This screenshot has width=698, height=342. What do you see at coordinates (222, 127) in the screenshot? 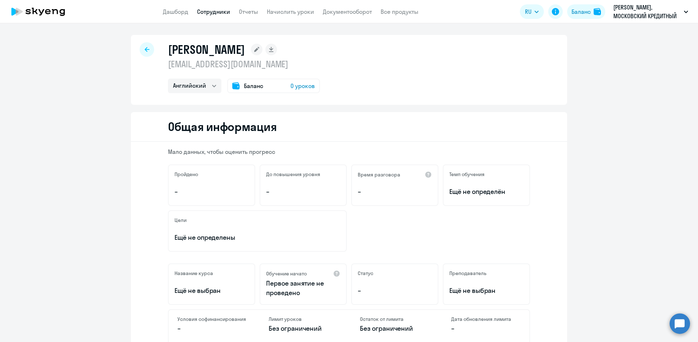
I see `h2: Общая информация` at bounding box center [222, 127].